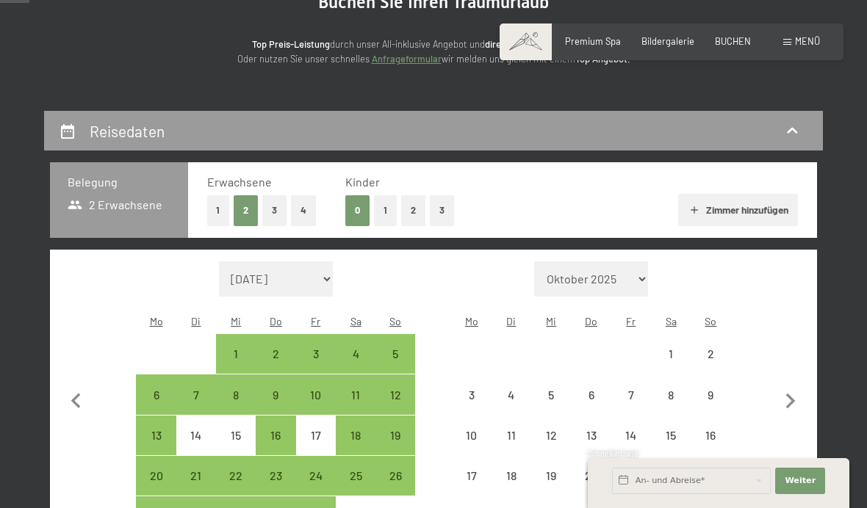 This screenshot has width=867, height=508. I want to click on div: Thu Nov 13 2025, so click(591, 436).